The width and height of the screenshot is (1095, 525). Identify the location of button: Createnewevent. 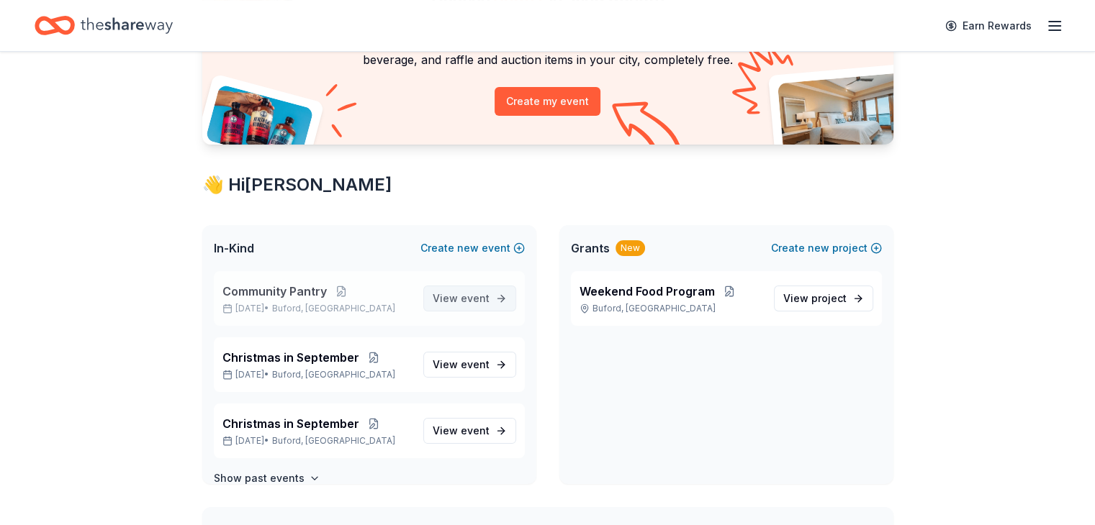
(472, 248).